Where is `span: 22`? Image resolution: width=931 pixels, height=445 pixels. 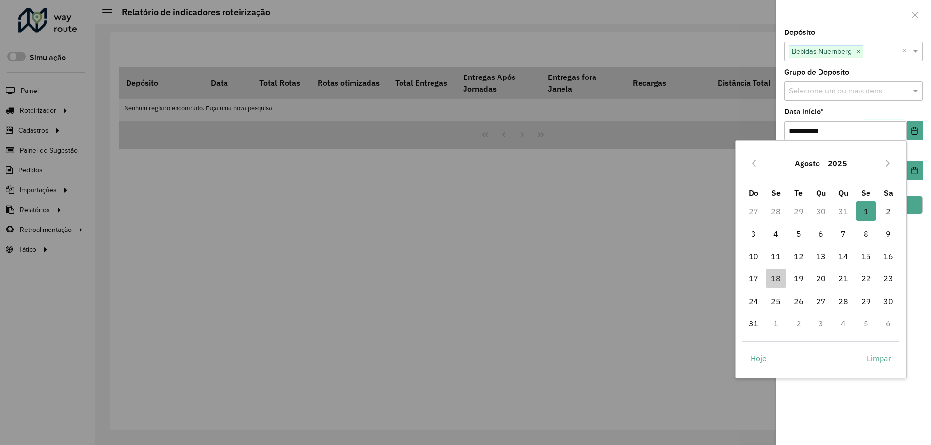
span: 22 is located at coordinates (866, 279).